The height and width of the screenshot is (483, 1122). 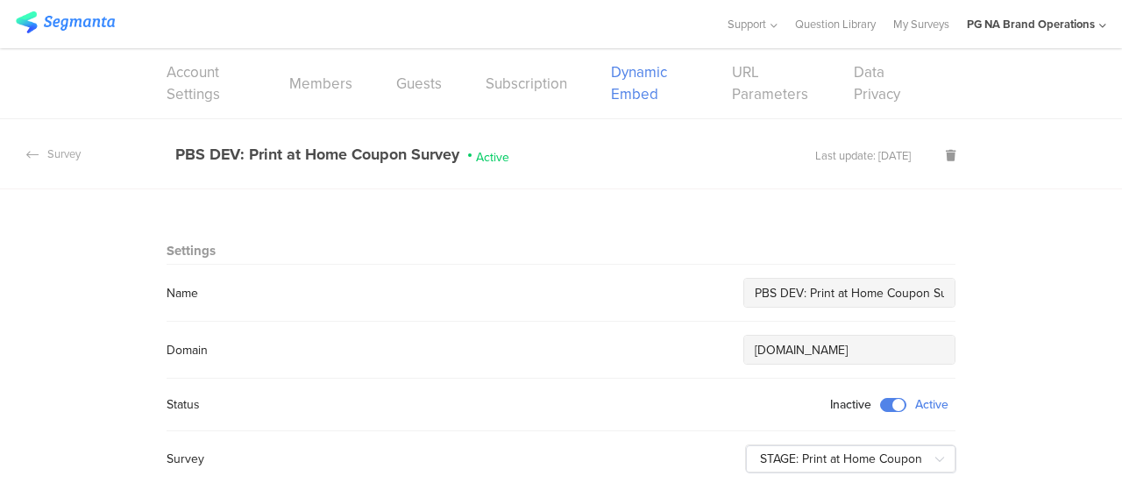 What do you see at coordinates (182, 293) in the screenshot?
I see `div: Name` at bounding box center [182, 293].